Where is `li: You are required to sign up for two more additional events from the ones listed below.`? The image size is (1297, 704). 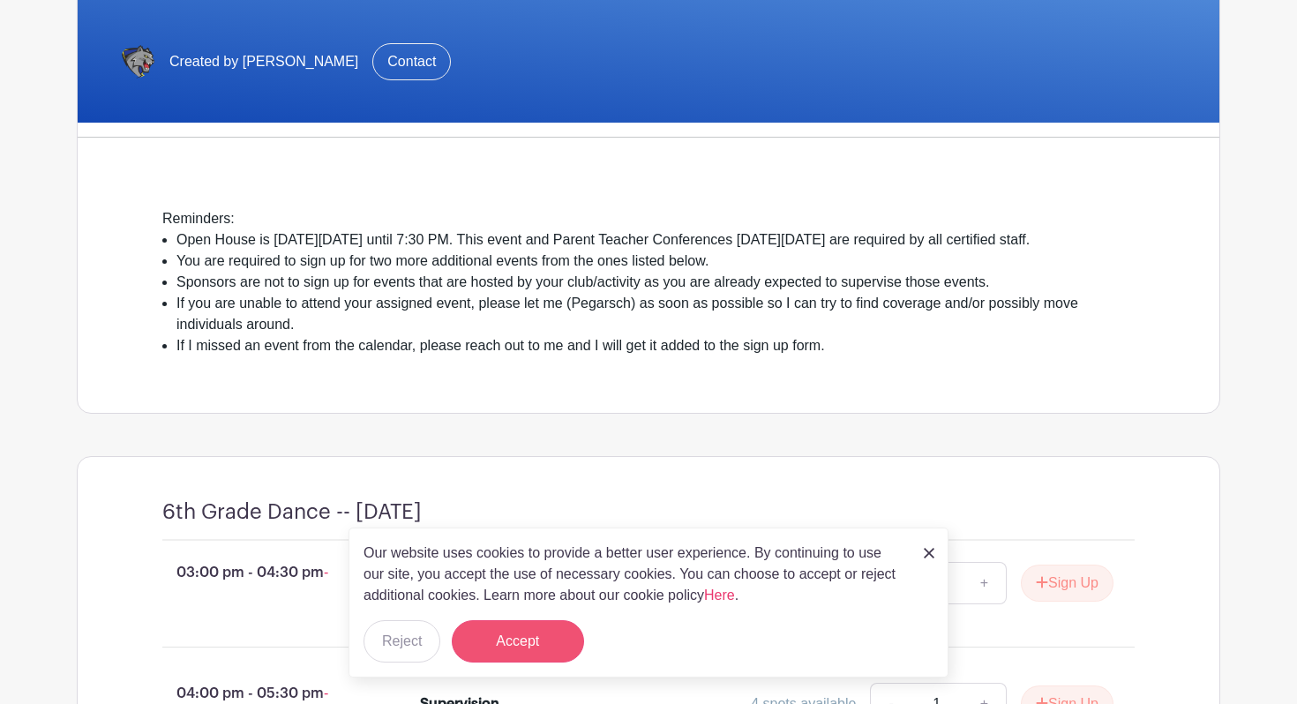 li: You are required to sign up for two more additional events from the ones listed below. is located at coordinates (655, 261).